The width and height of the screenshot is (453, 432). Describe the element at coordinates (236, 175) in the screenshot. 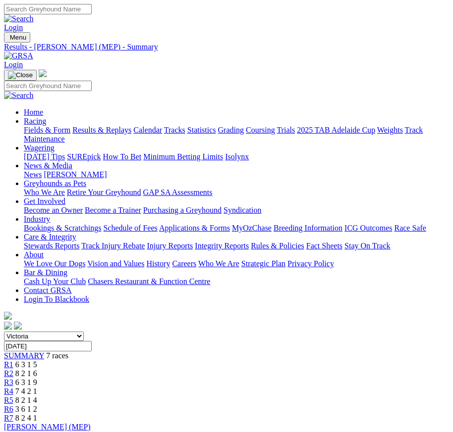

I see `div: News & Media` at that location.